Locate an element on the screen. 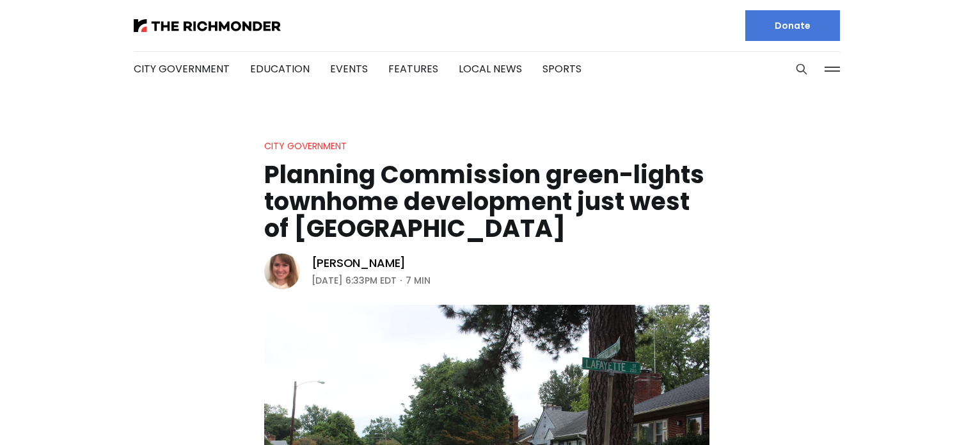 The image size is (973, 445). a: Events is located at coordinates (349, 68).